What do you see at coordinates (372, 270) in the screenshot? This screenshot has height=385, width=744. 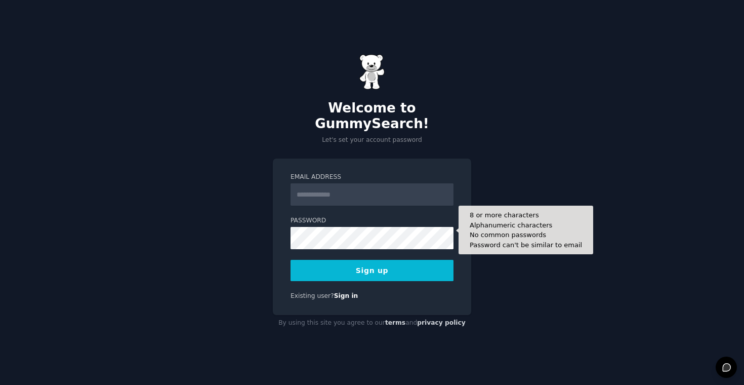 I see `button: Sign up` at bounding box center [372, 270].